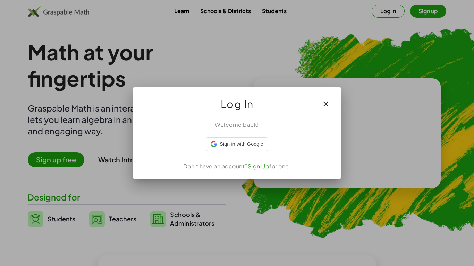  What do you see at coordinates (241, 144) in the screenshot?
I see `span: Sign in with Google` at bounding box center [241, 144].